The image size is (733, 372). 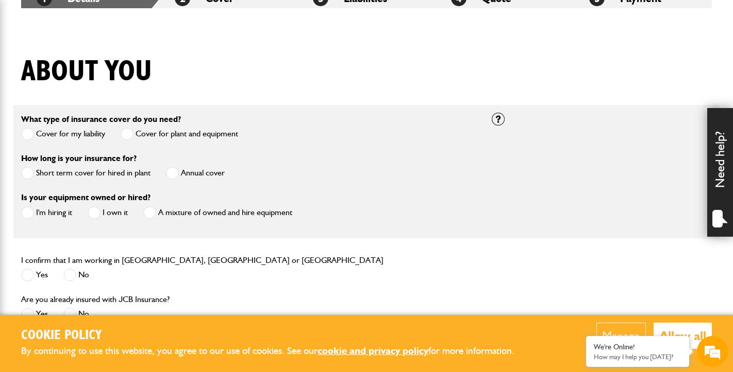 What do you see at coordinates (276, 336) in the screenshot?
I see `h2: Cookie Policy` at bounding box center [276, 336].